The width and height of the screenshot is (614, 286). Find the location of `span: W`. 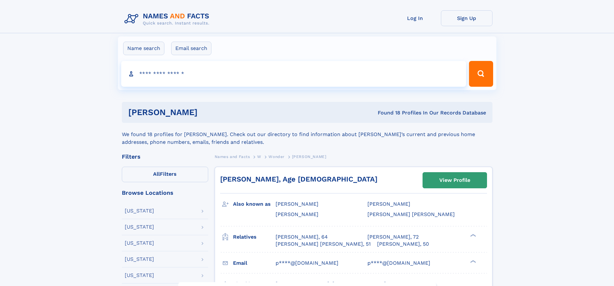

span: W is located at coordinates (259, 157).